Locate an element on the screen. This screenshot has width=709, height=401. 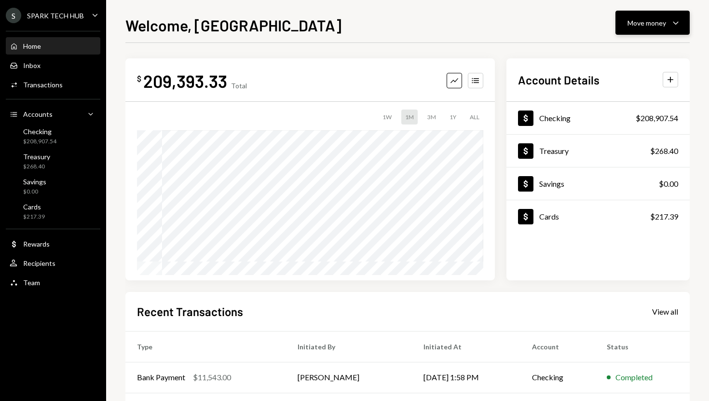
div: 3M is located at coordinates (432, 117).